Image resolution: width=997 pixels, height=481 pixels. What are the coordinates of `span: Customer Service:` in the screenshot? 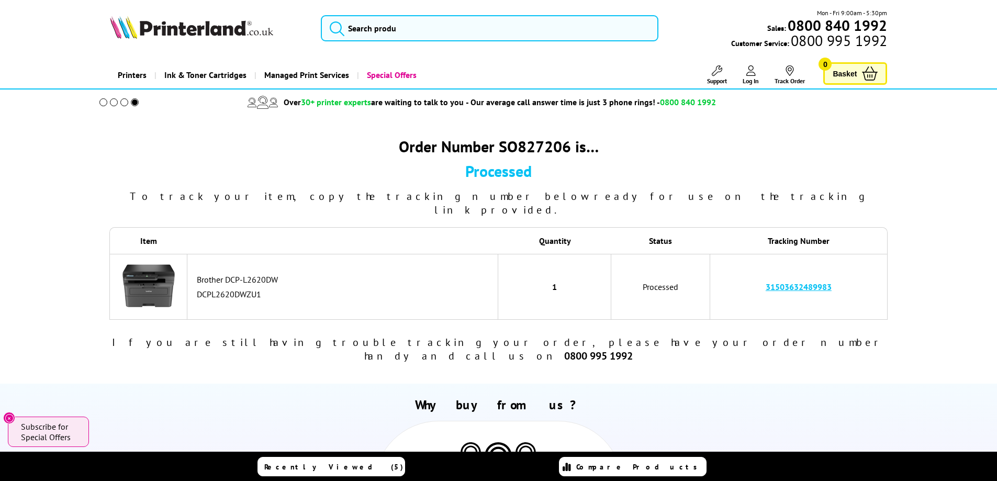 It's located at (809, 42).